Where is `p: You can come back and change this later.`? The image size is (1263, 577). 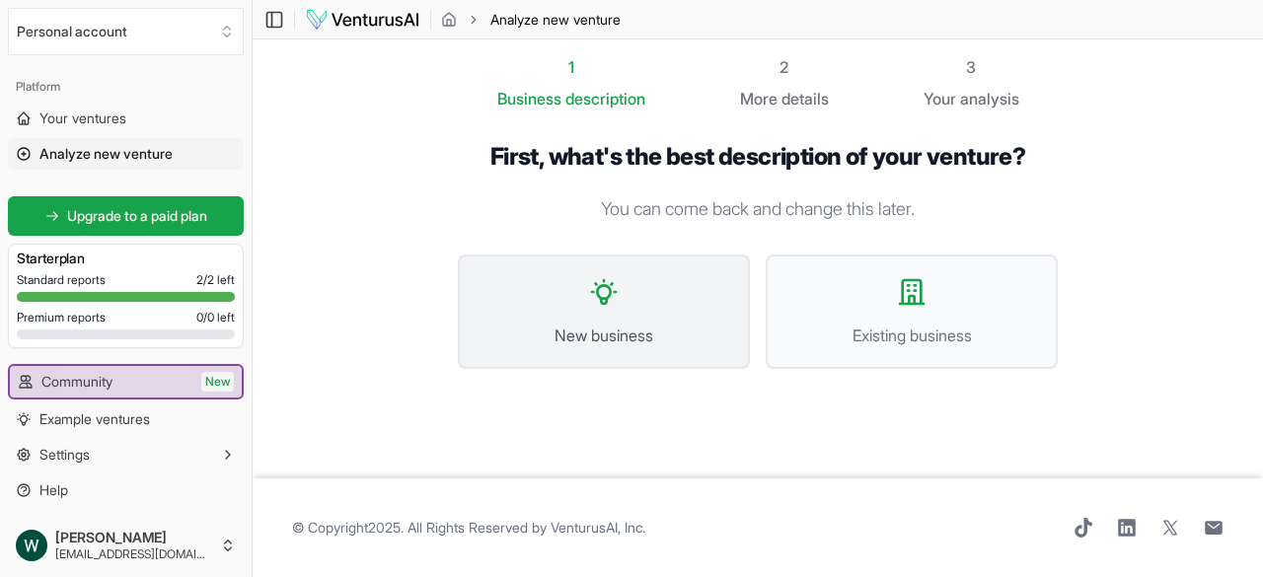 p: You can come back and change this later. is located at coordinates (758, 209).